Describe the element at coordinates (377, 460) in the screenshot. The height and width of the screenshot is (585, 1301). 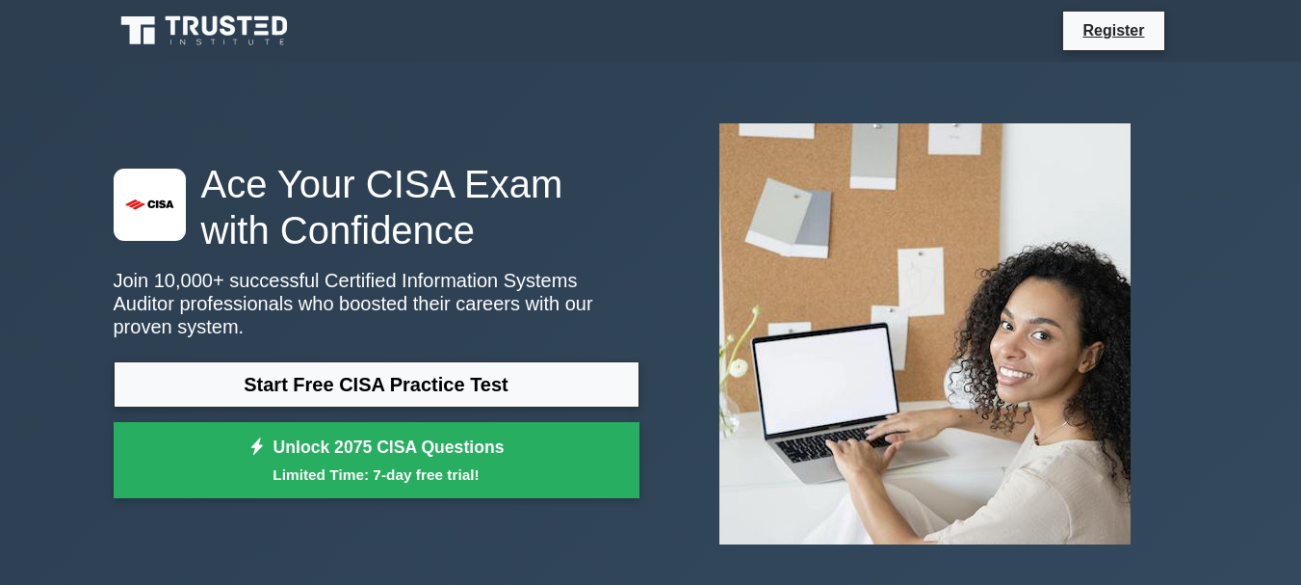
I see `a: Unlock 2075 CISA QuestionsLimited Time: 7-day free trial!` at that location.